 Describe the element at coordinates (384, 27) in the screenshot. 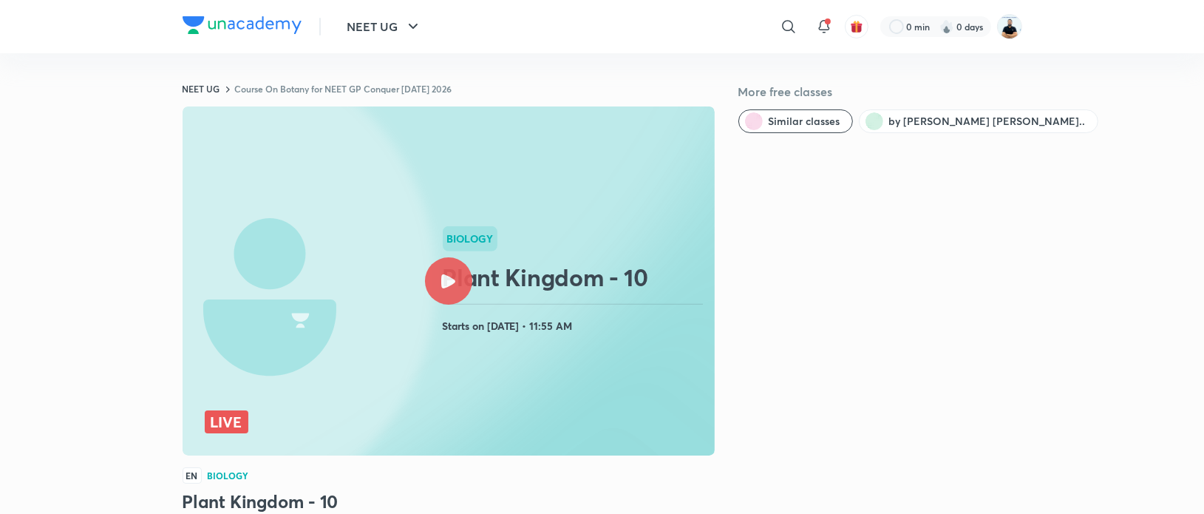

I see `button: NEET UG` at that location.